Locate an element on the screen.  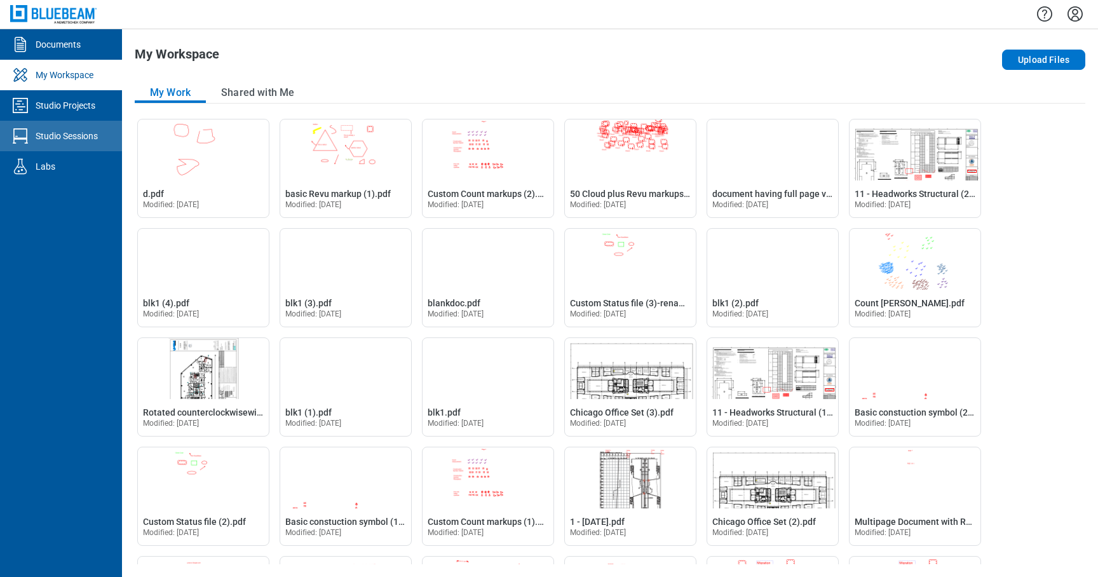
img: 11 - Headworks Structural (2)_rename.pdf is located at coordinates (915, 150).